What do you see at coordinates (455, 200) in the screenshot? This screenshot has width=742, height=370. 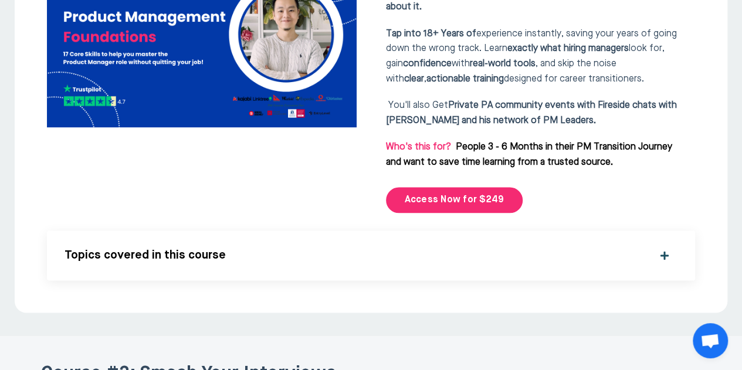 I see `a: Access Now for $249` at bounding box center [455, 200].